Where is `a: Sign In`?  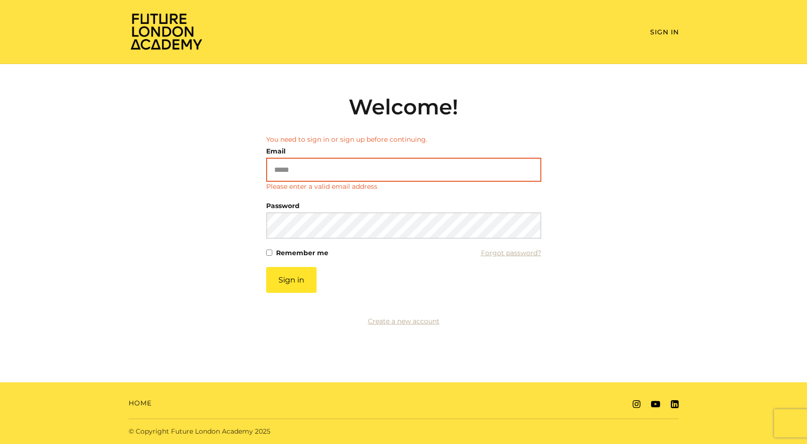 a: Sign In is located at coordinates (664, 32).